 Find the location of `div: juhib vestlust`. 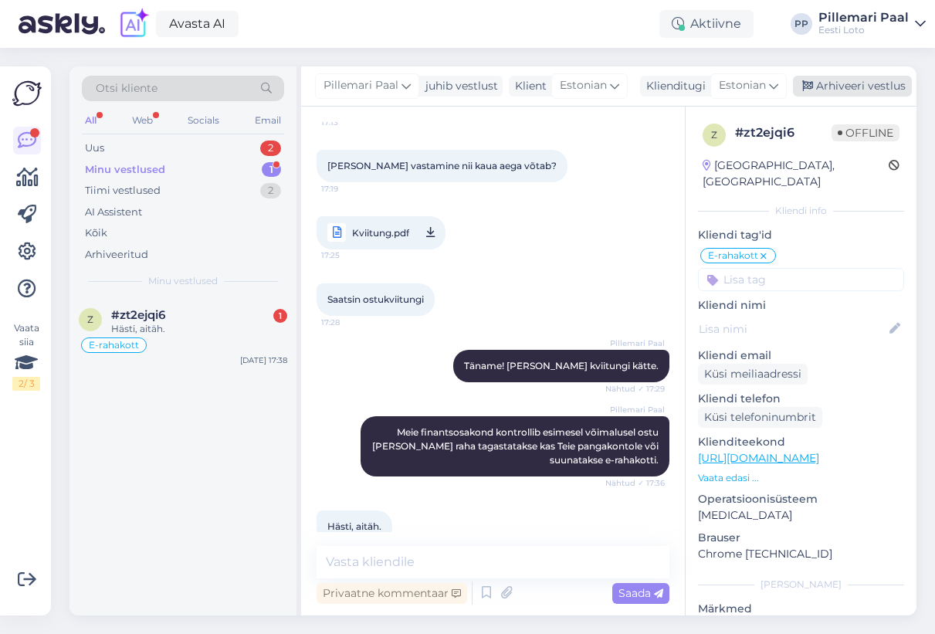

div: juhib vestlust is located at coordinates (458, 86).